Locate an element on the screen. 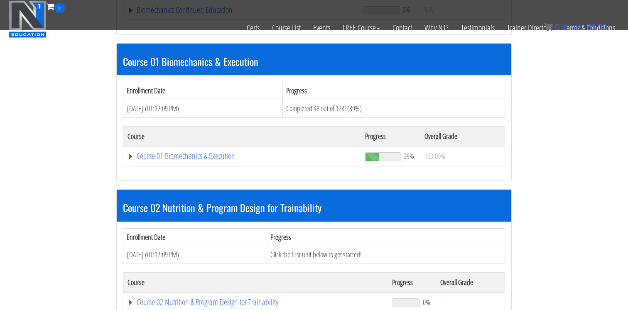 Image resolution: width=628 pixels, height=310 pixels. img: icon11.png is located at coordinates (549, 27).